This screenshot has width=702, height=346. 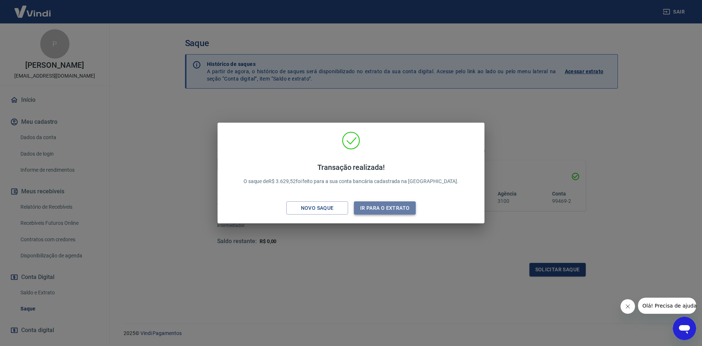 I want to click on span: Olá! Precisa de ajuda?, so click(x=33, y=8).